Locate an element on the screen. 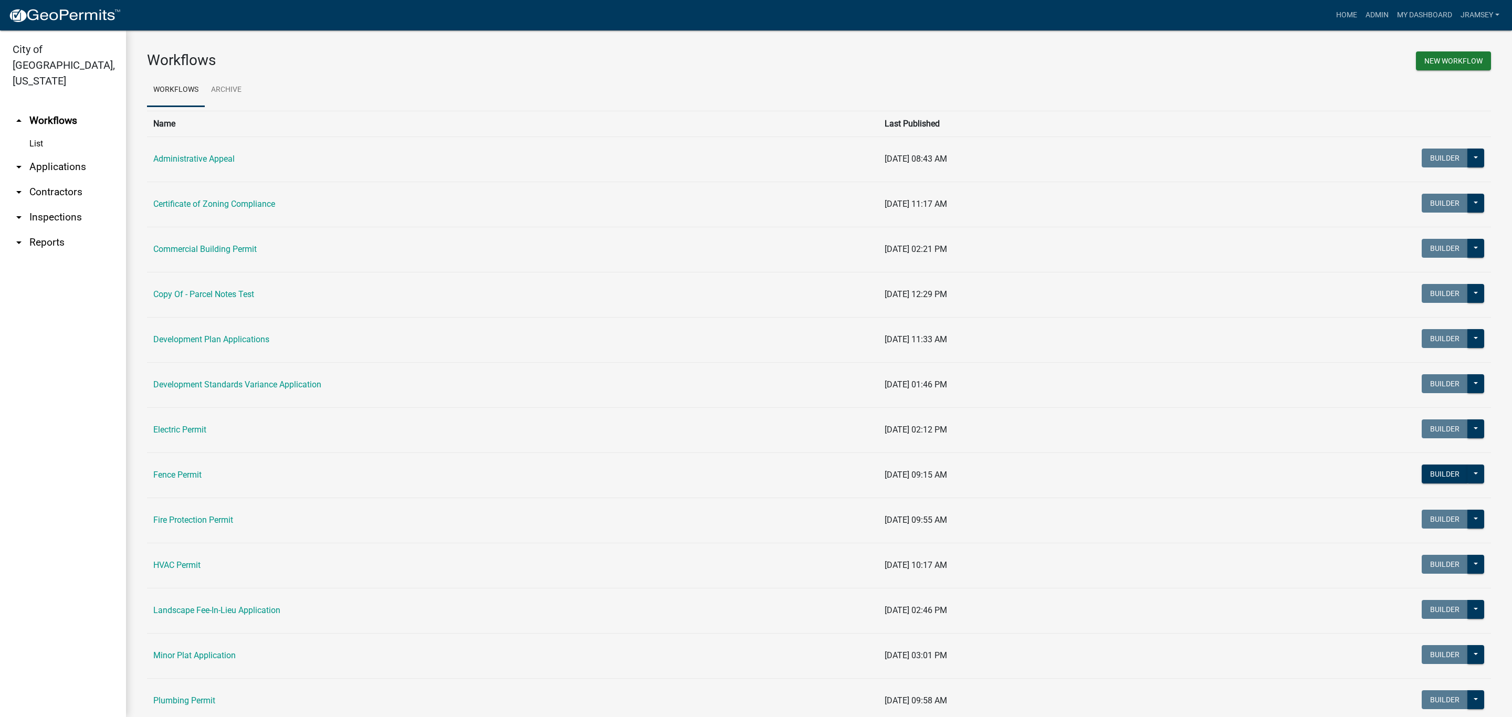  a: Admin is located at coordinates (1377, 15).